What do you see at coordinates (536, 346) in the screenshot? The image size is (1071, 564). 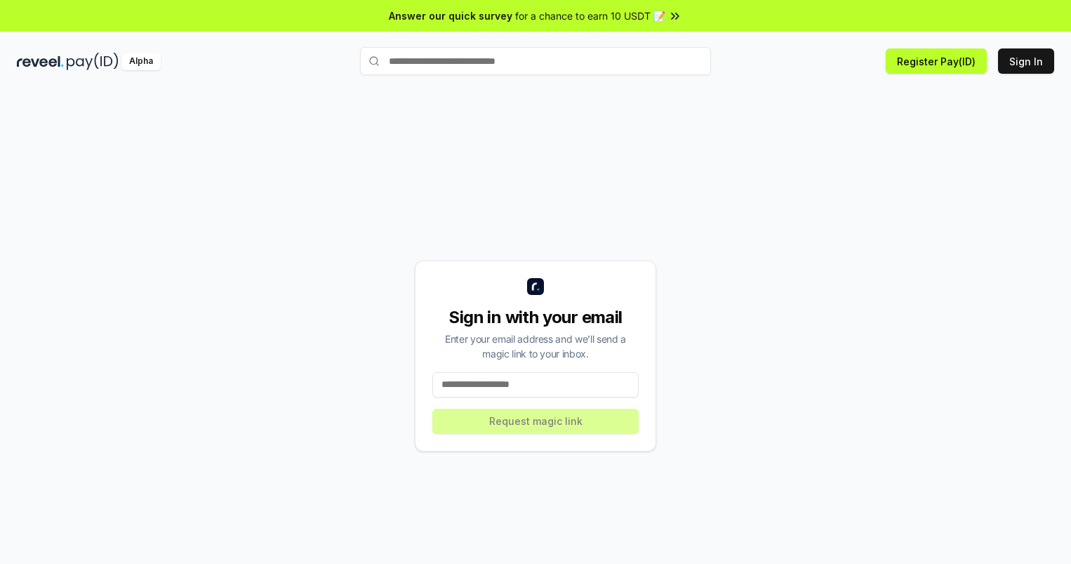 I see `div: Enter your email address and we’ll send a magic link to your inbox.` at bounding box center [536, 346].